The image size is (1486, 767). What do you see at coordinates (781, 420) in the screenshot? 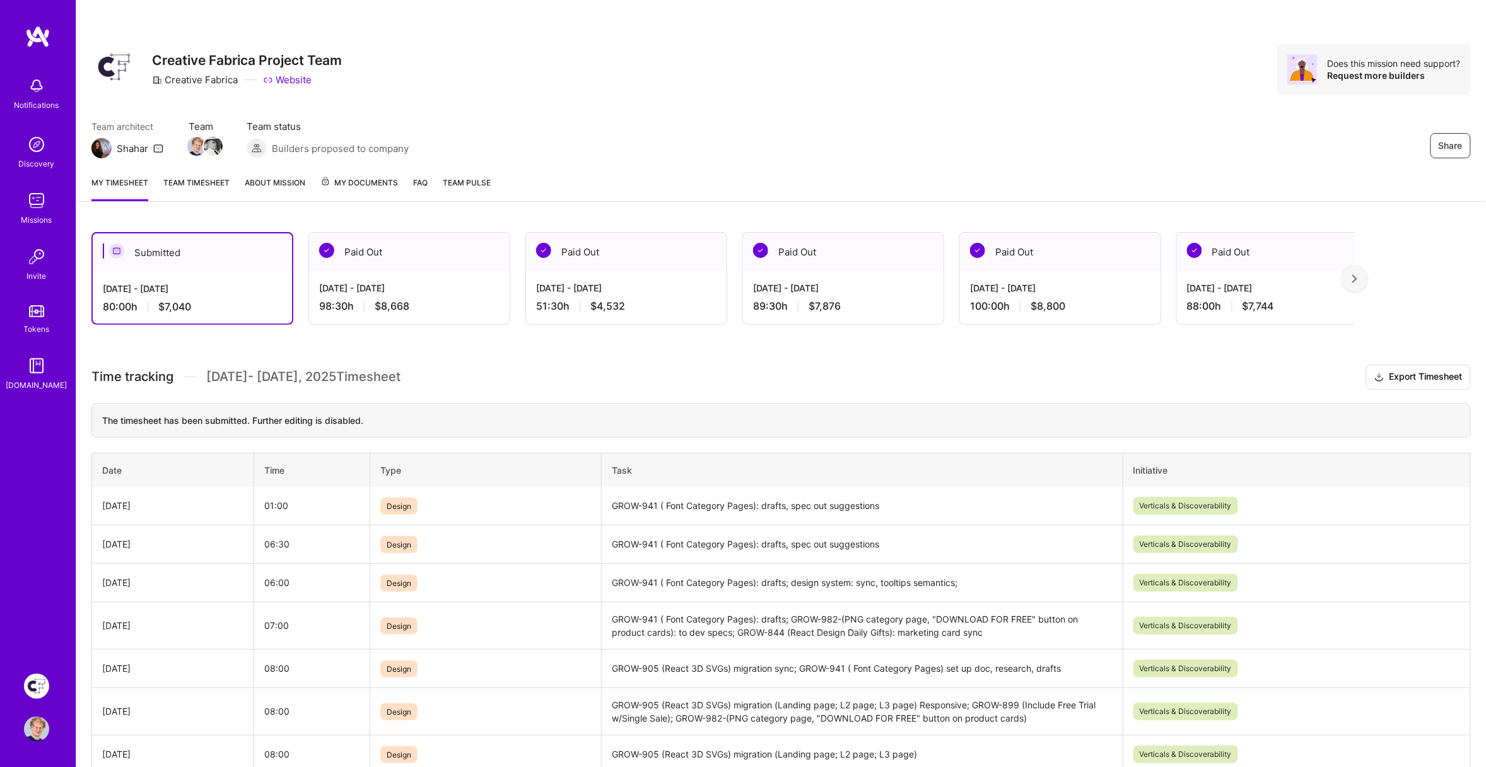
I see `div: The timesheet has been submitted. Further editing is disabled.` at bounding box center [781, 420].